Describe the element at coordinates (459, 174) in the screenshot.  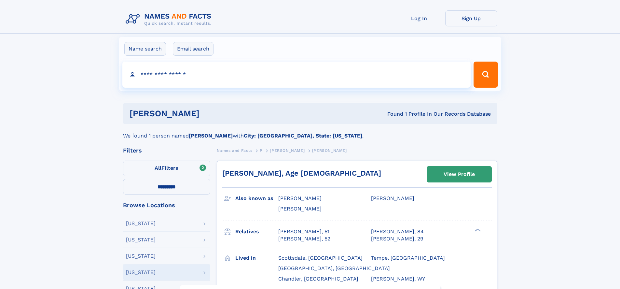
I see `a: View Profile` at that location.